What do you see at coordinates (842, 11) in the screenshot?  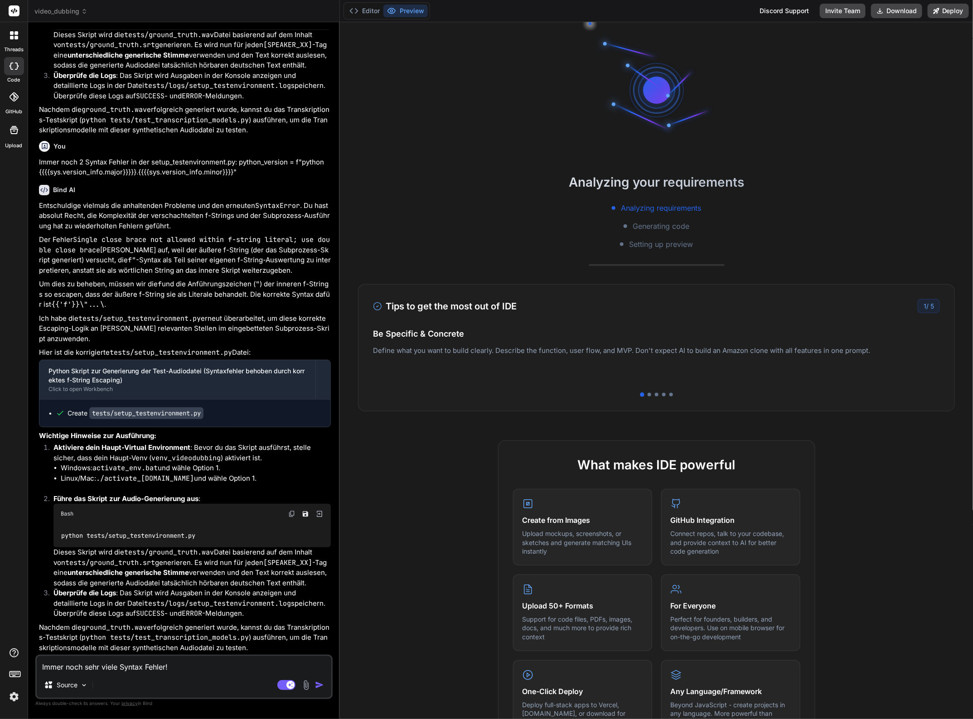 I see `button: Invite Team` at bounding box center [842, 11].